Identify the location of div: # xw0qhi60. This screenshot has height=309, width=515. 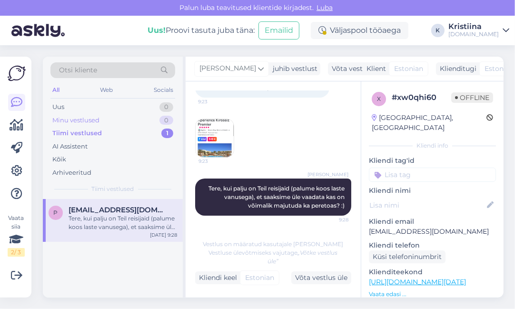
(421, 98).